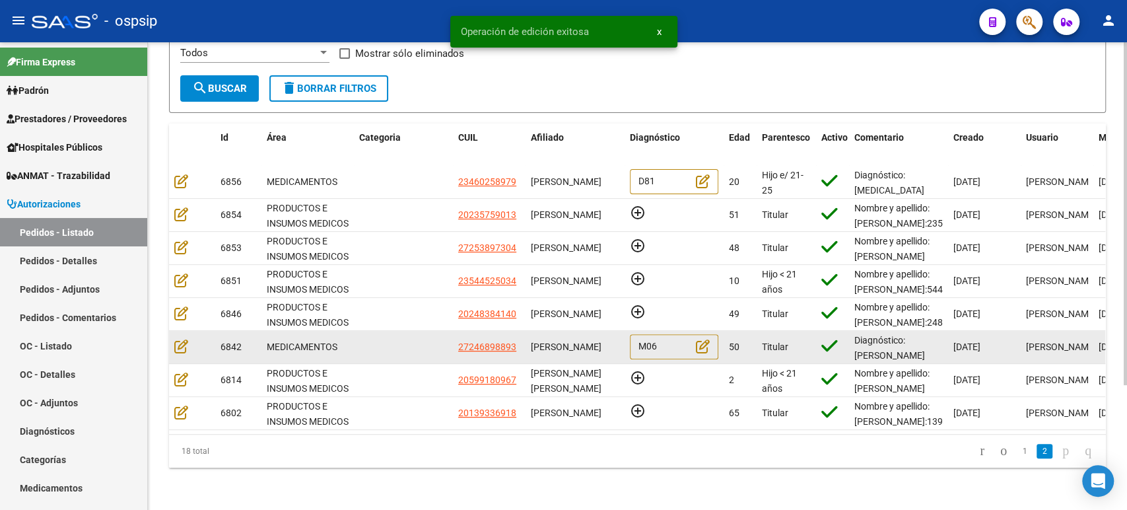  What do you see at coordinates (489, 145) in the screenshot?
I see `datatable-header-cell: CUIL` at bounding box center [489, 145].